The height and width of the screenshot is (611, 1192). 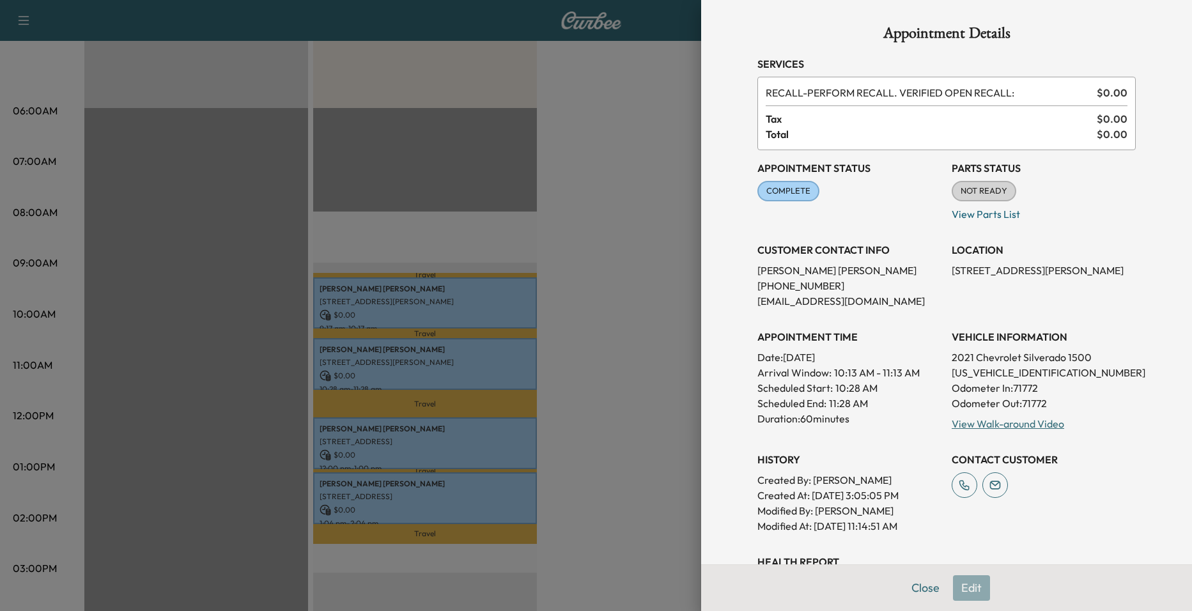 I want to click on p: Odometer In: 71772, so click(x=1044, y=388).